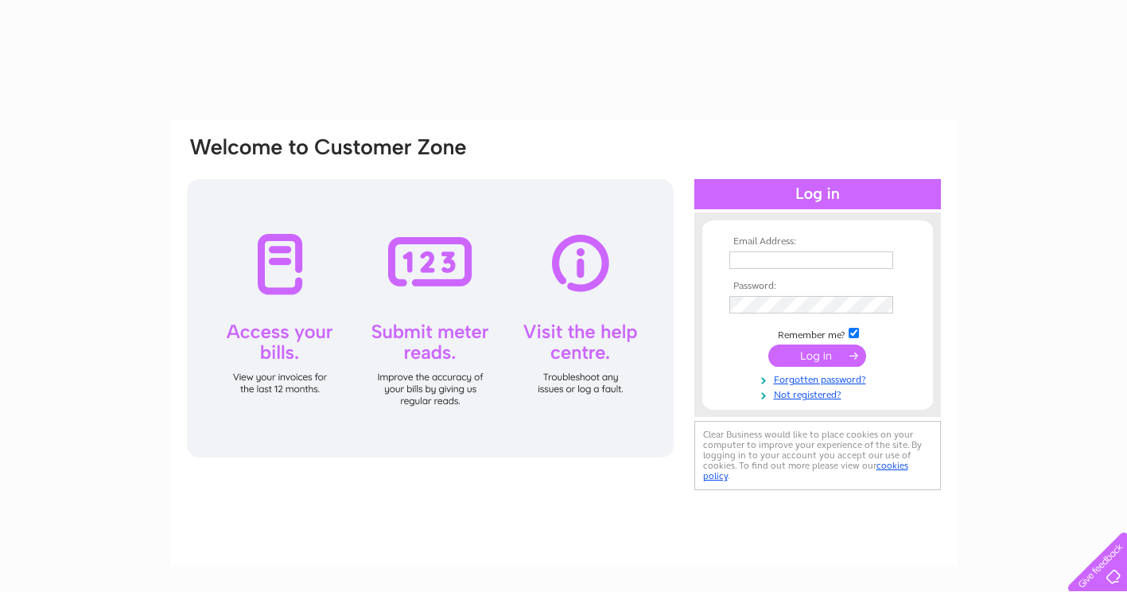 This screenshot has height=592, width=1127. I want to click on a: cookies policy, so click(806, 470).